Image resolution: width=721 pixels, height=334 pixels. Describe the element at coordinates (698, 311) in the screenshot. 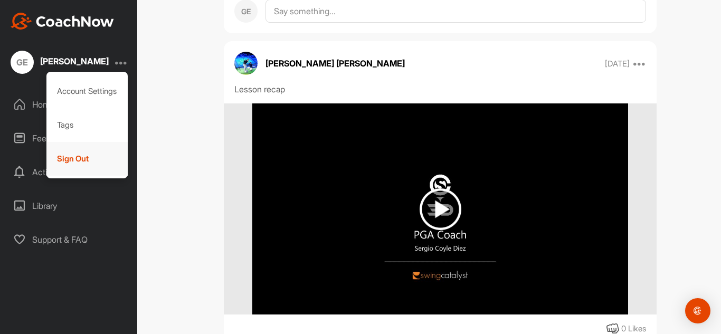

I see `div: Open Intercom Messenger` at that location.